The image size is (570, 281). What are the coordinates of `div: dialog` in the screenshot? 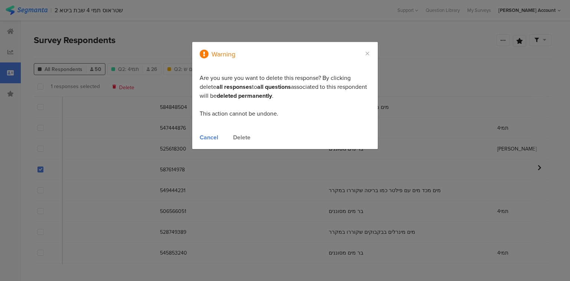 It's located at (285, 95).